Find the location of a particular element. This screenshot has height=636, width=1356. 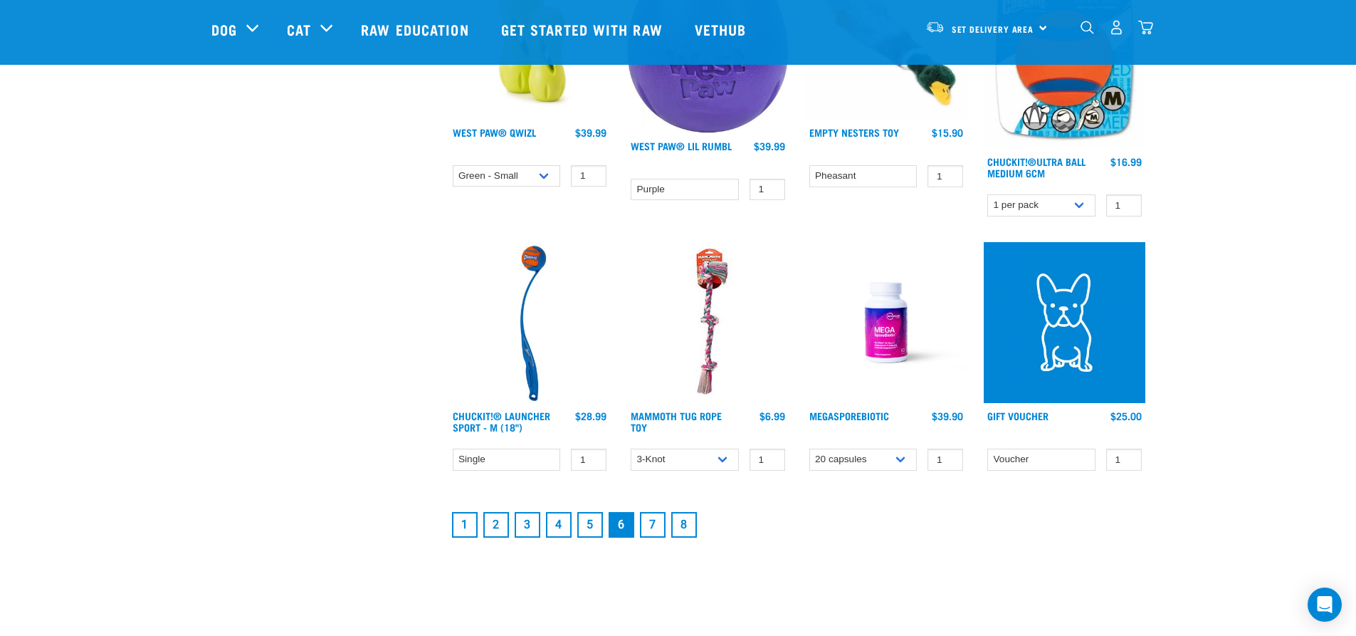

img: 23 is located at coordinates (1064, 322).